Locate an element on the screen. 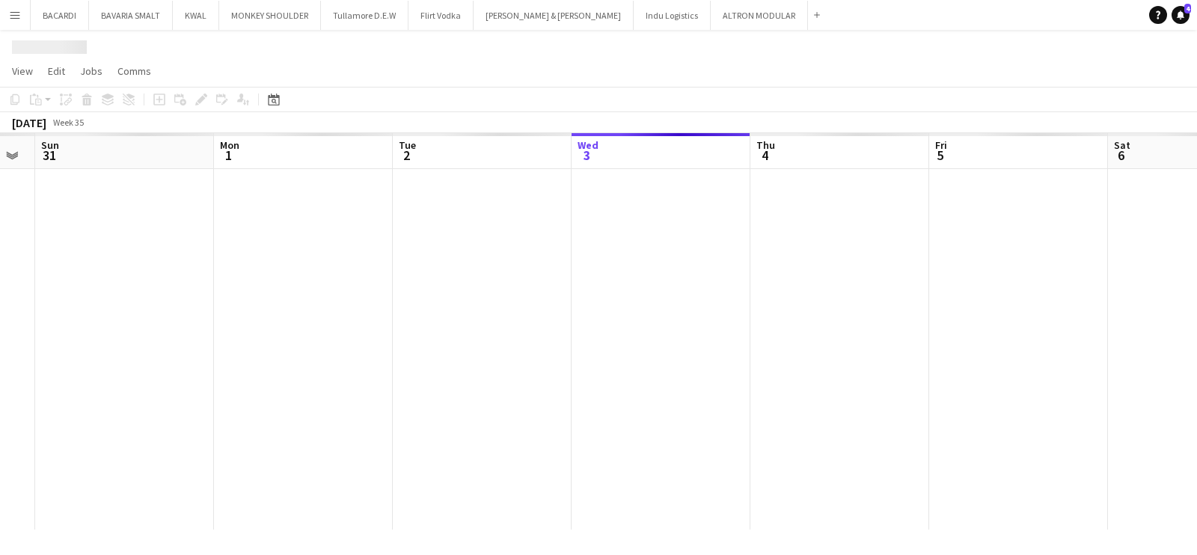 This screenshot has width=1197, height=555. span: 2 is located at coordinates (406, 155).